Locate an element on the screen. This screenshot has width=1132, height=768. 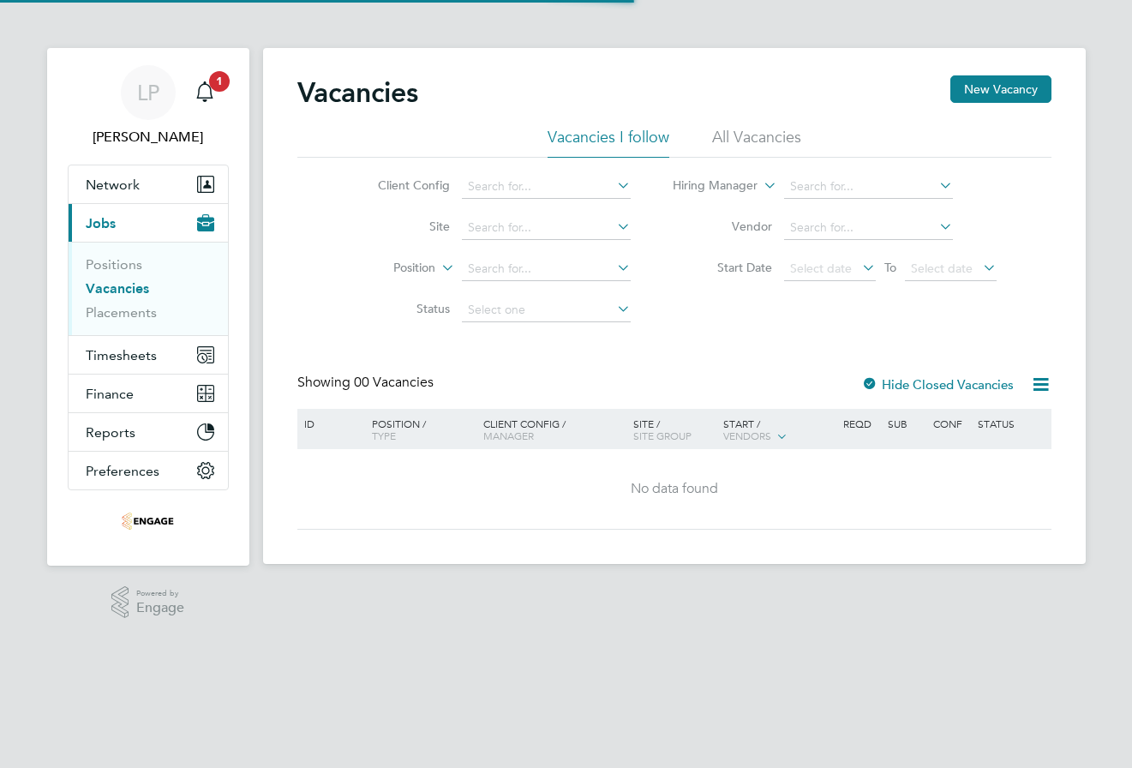
button: Timesheets is located at coordinates (148, 355).